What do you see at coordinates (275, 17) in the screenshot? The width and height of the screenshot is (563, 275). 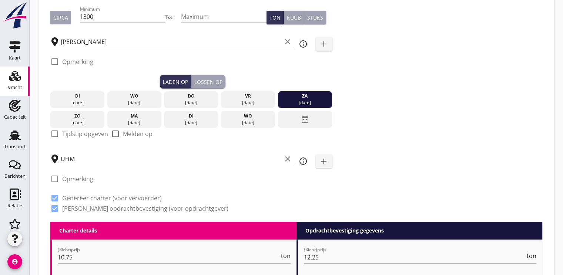 I see `button: Ton` at bounding box center [275, 17].